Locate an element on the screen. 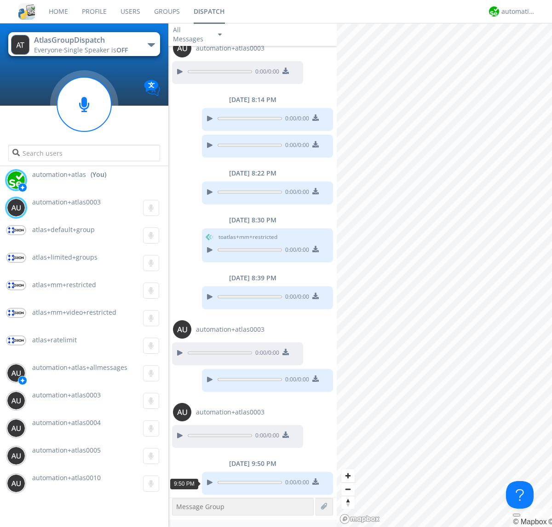 The width and height of the screenshot is (552, 527). button: AtlasGroupDispatchEveryone·Single Speaker isOFF is located at coordinates (84, 44).